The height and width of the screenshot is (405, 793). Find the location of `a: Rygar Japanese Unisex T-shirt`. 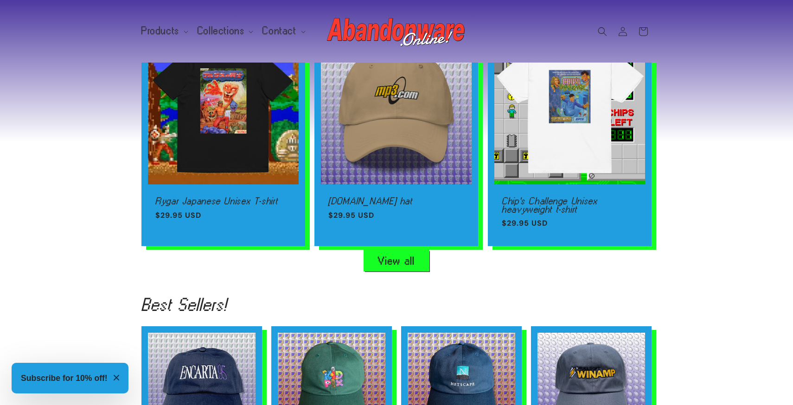

a: Rygar Japanese Unisex T-shirt is located at coordinates (223, 201).